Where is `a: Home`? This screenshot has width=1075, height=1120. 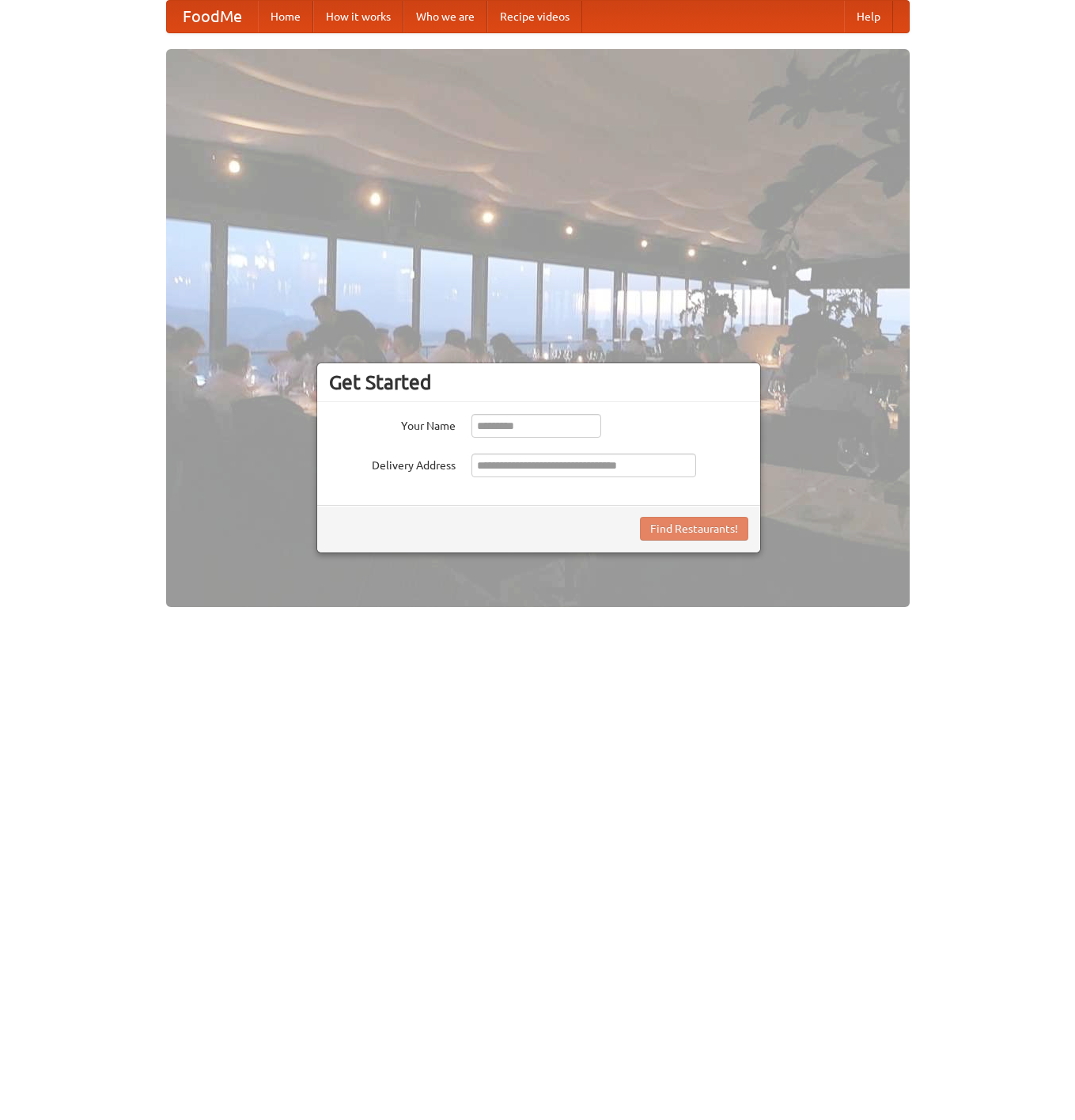 a: Home is located at coordinates (285, 16).